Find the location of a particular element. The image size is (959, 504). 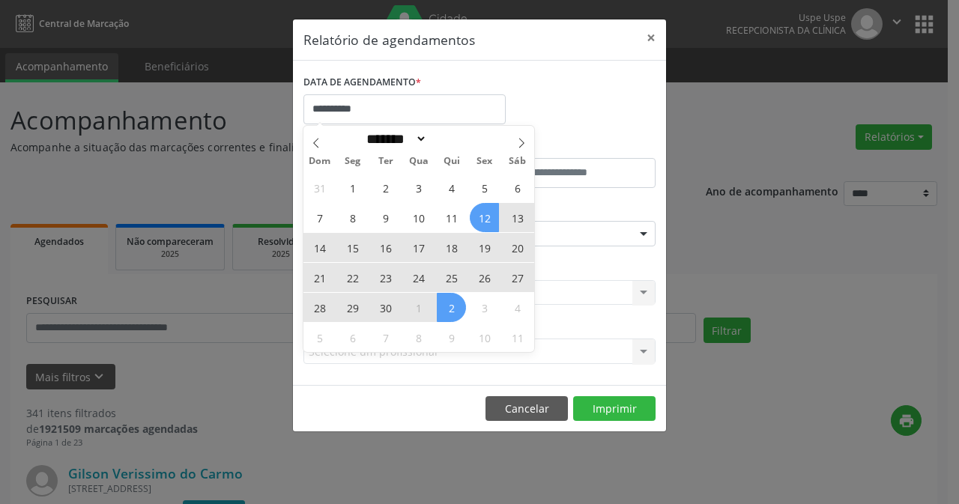

span: Setembro 1, 2025 is located at coordinates (352, 187).